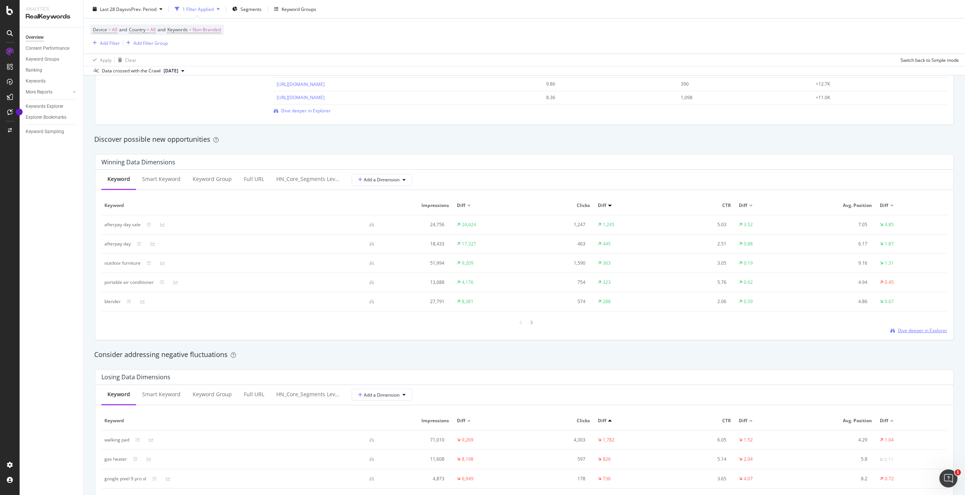  I want to click on a: Explorer Bookmarks, so click(52, 117).